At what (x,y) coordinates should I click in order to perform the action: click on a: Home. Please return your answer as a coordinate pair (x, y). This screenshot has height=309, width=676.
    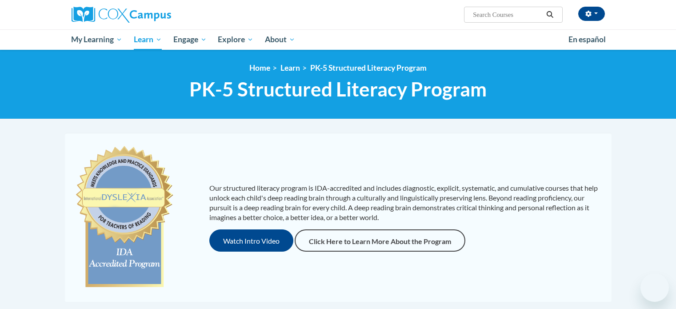
    Looking at the image, I should click on (259, 68).